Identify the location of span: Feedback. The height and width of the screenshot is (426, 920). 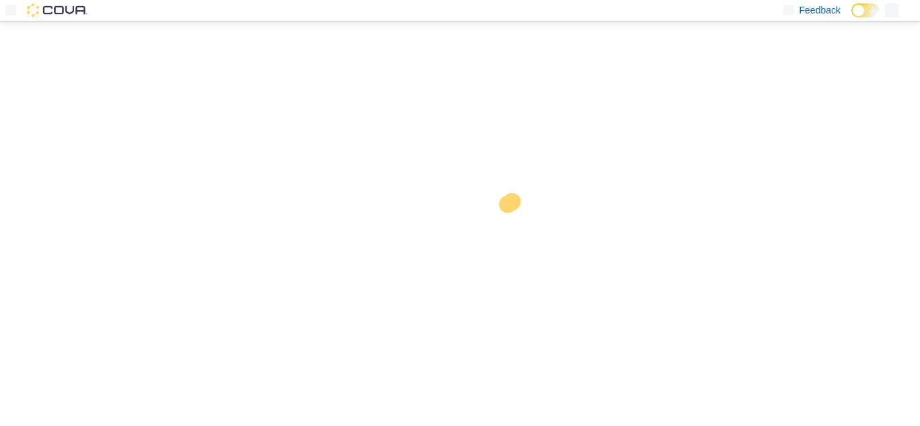
(819, 10).